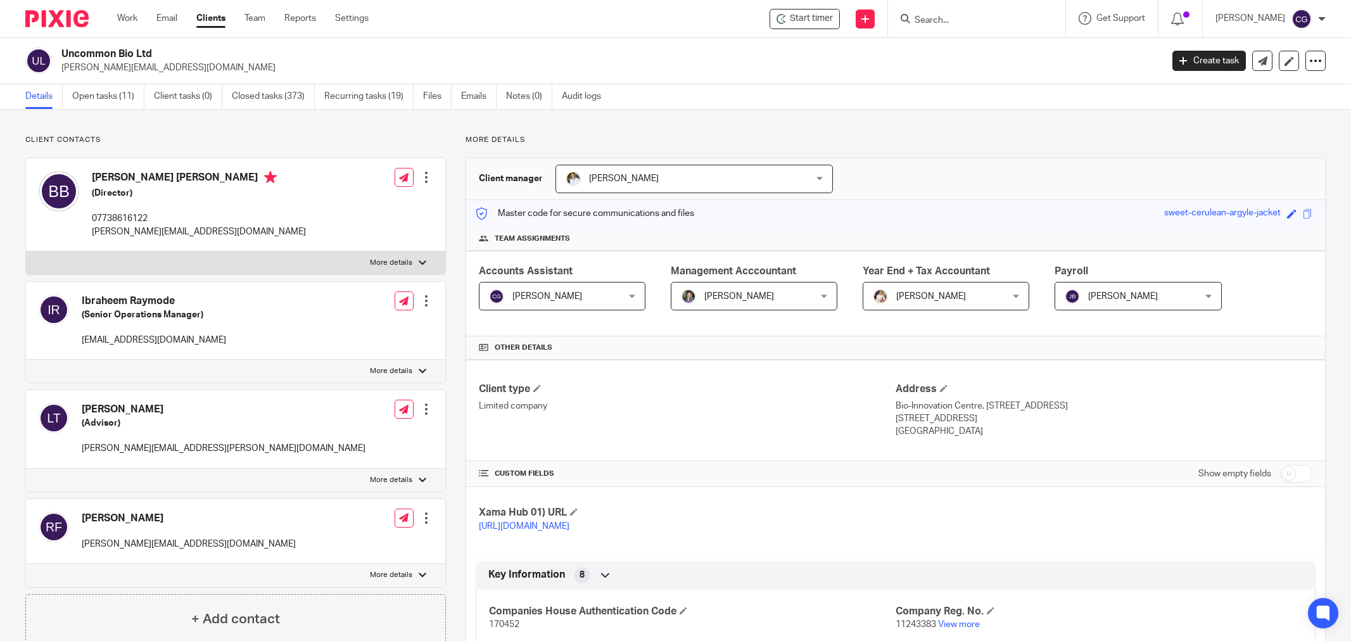 This screenshot has width=1351, height=641. Describe the element at coordinates (108, 96) in the screenshot. I see `a: Open tasks (11)` at that location.